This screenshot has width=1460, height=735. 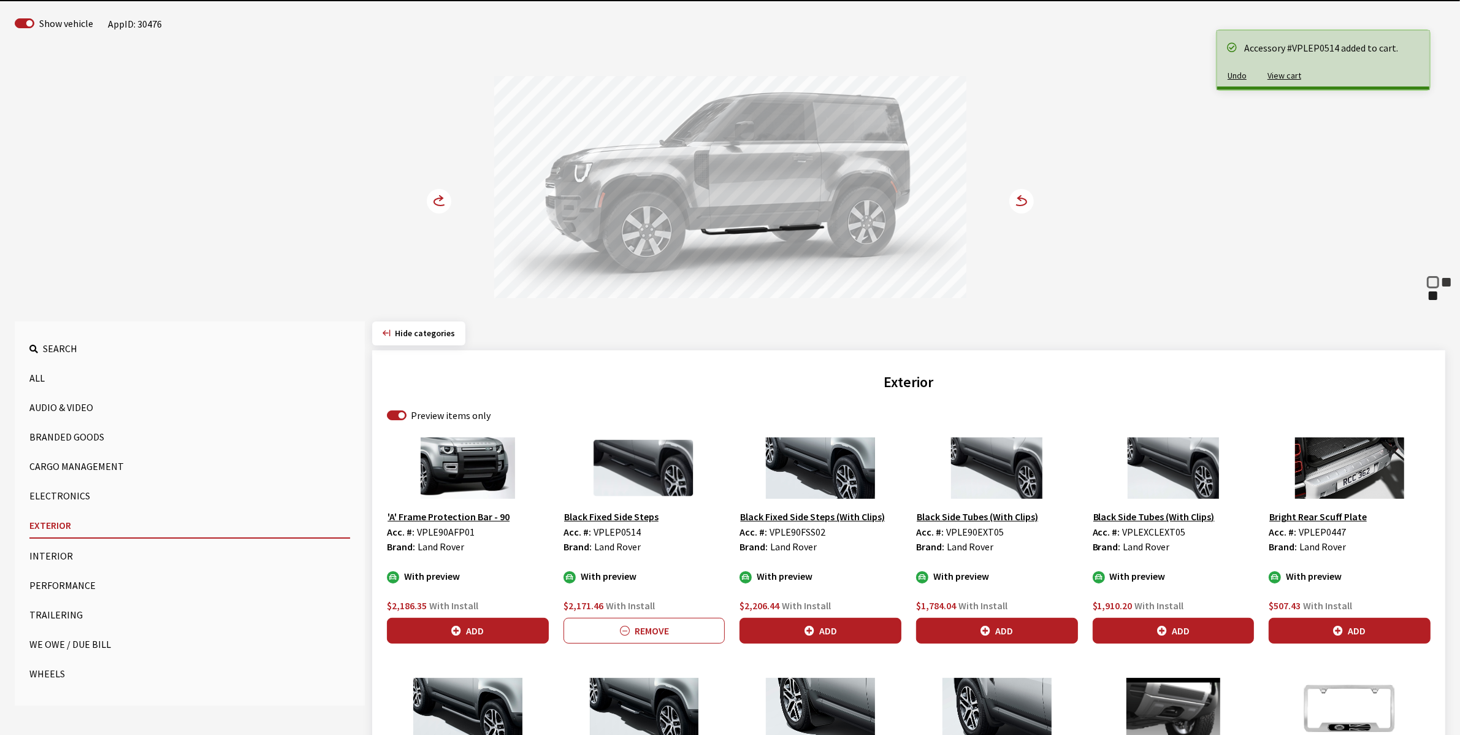 What do you see at coordinates (446, 532) in the screenshot?
I see `span: VPLE90AFP01` at bounding box center [446, 532].